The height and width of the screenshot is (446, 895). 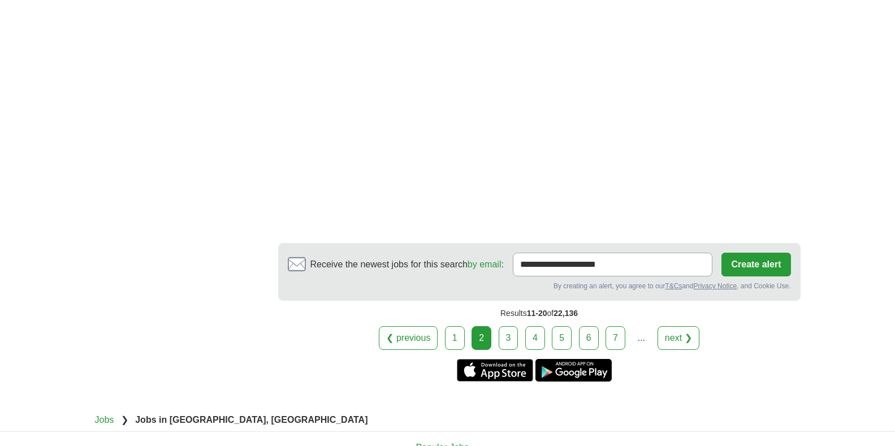 What do you see at coordinates (565, 313) in the screenshot?
I see `span: 22,136` at bounding box center [565, 313].